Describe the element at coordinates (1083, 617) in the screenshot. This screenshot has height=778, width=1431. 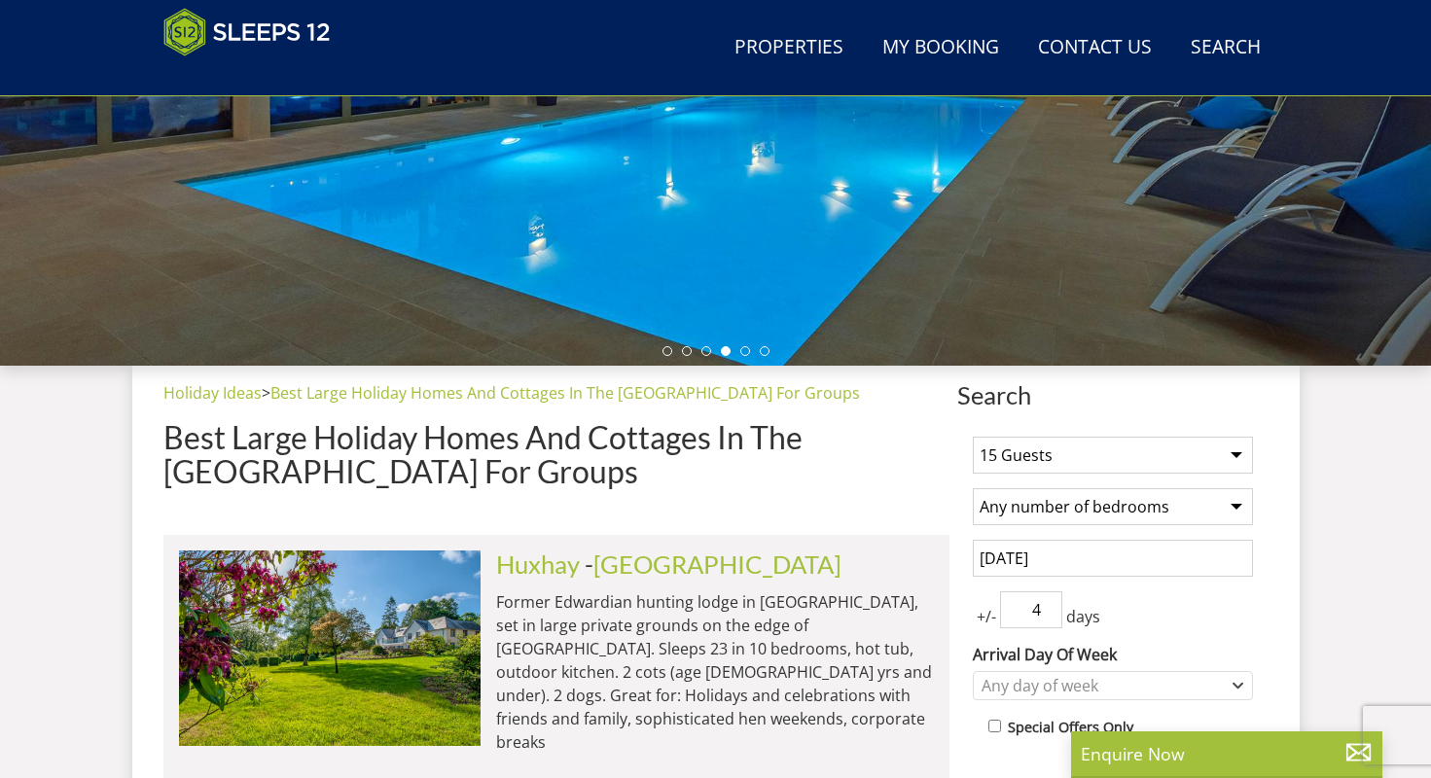
I see `span: days` at that location.